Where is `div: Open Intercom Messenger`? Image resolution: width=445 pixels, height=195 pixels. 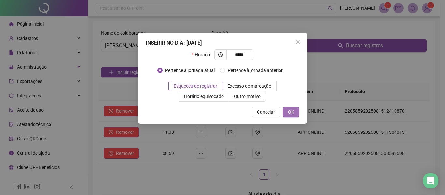 div: Open Intercom Messenger is located at coordinates (431, 181).